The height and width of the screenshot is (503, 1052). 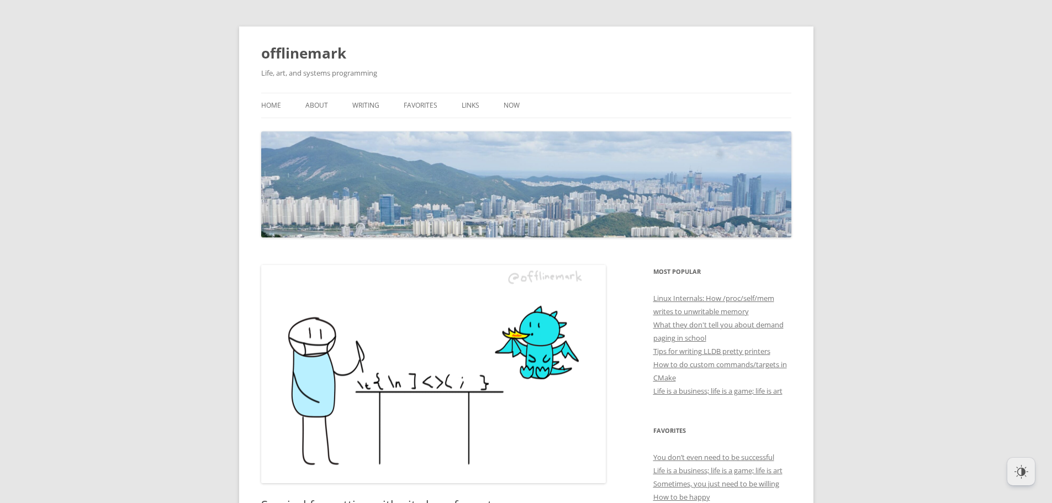 I want to click on h3: Most Popular, so click(x=722, y=272).